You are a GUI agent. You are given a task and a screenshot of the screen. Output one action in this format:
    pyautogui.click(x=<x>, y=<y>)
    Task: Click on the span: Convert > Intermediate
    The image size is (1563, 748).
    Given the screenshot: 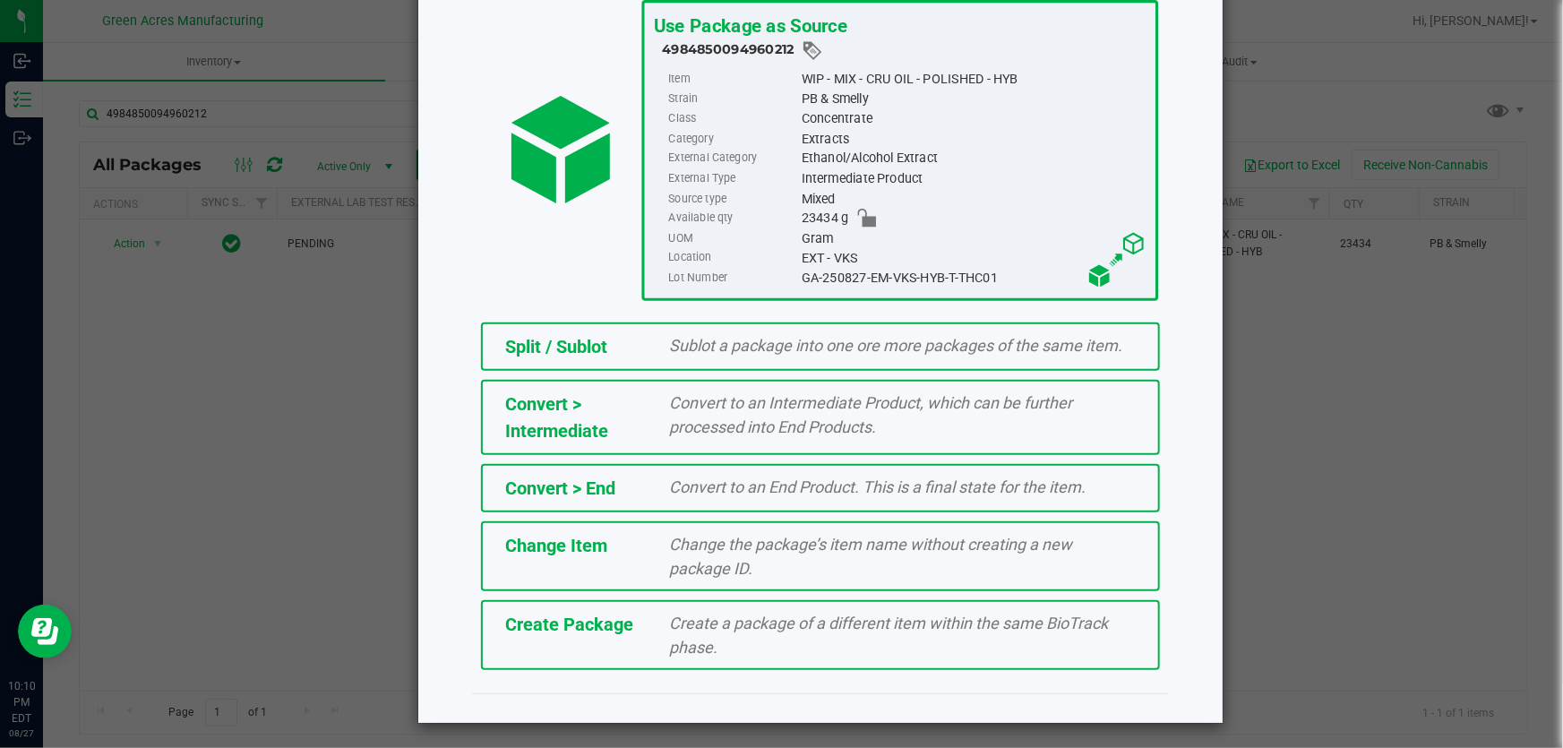 What is the action you would take?
    pyautogui.click(x=556, y=417)
    